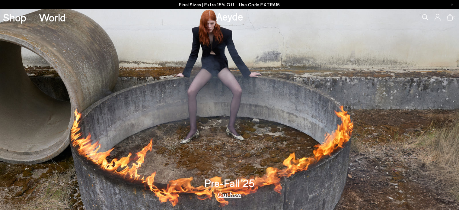 This screenshot has height=210, width=459. I want to click on a: Shop, so click(14, 17).